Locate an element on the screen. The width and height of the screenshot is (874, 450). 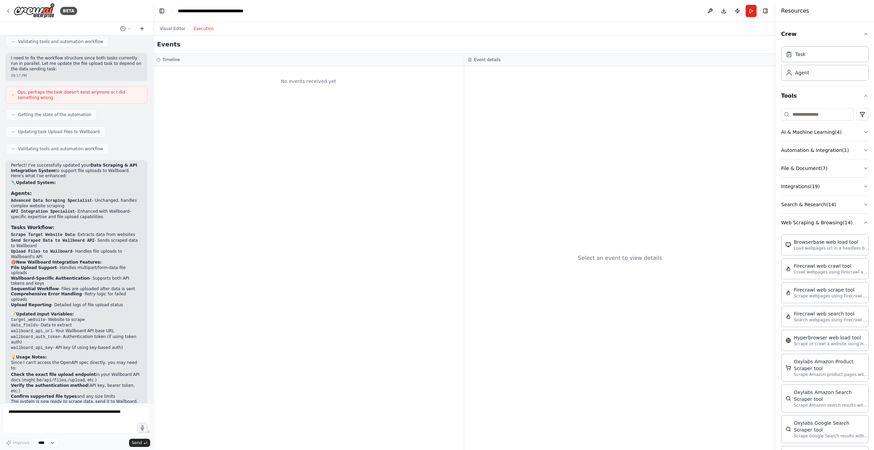
button: AI & Machine Learning(4) is located at coordinates (825, 132).